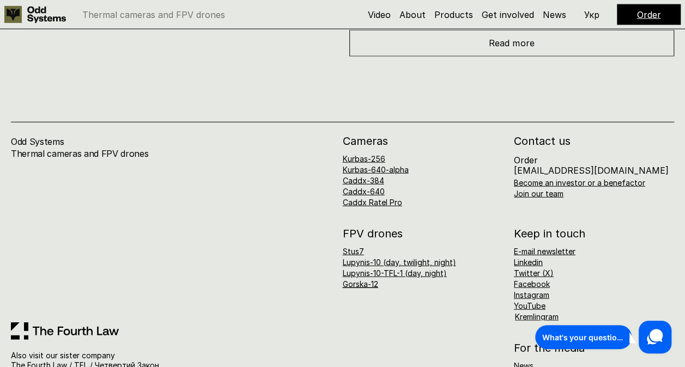 The height and width of the screenshot is (367, 685). What do you see at coordinates (511, 43) in the screenshot?
I see `span: Read more` at bounding box center [511, 43].